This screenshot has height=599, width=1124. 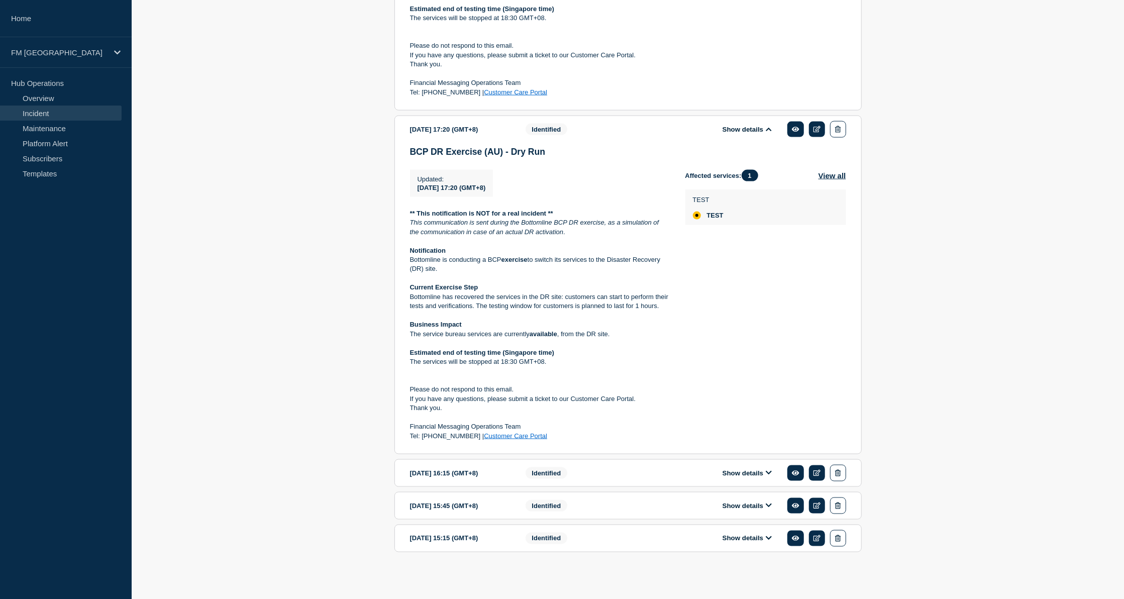 What do you see at coordinates (482, 213) in the screenshot?
I see `strong: ** This notification is NOT for a real incident **` at bounding box center [482, 213].